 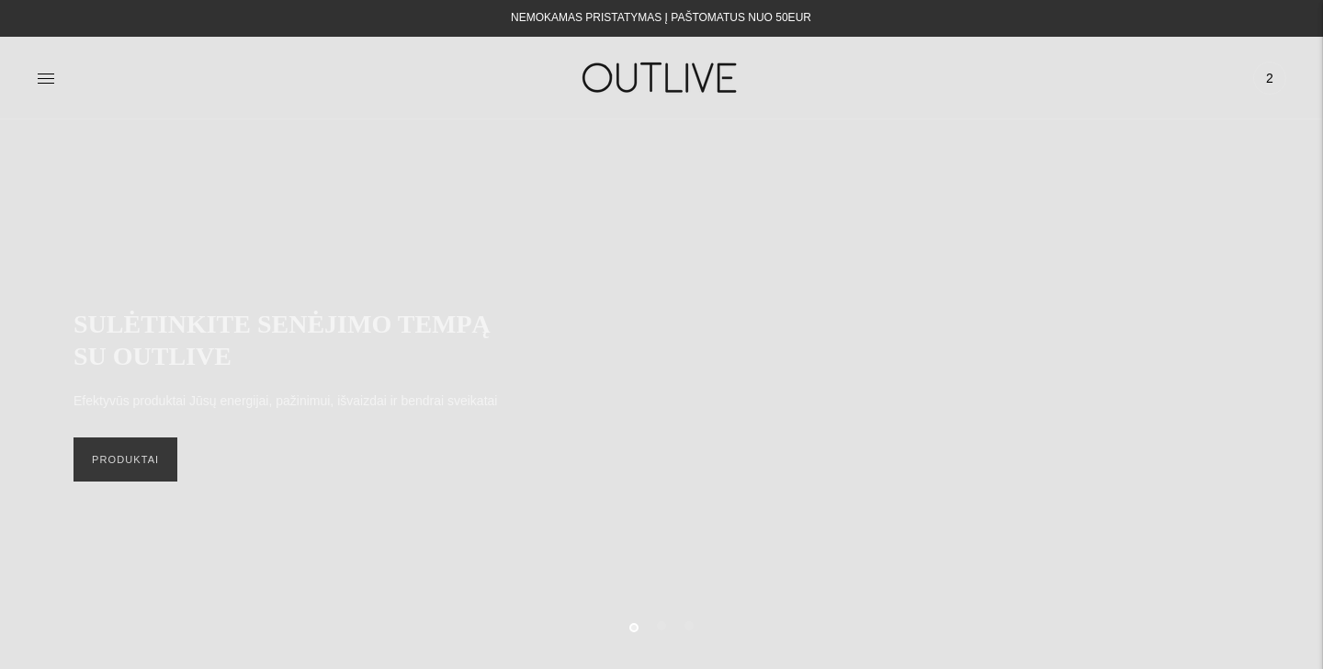 What do you see at coordinates (1270, 78) in the screenshot?
I see `span: 2` at bounding box center [1270, 78].